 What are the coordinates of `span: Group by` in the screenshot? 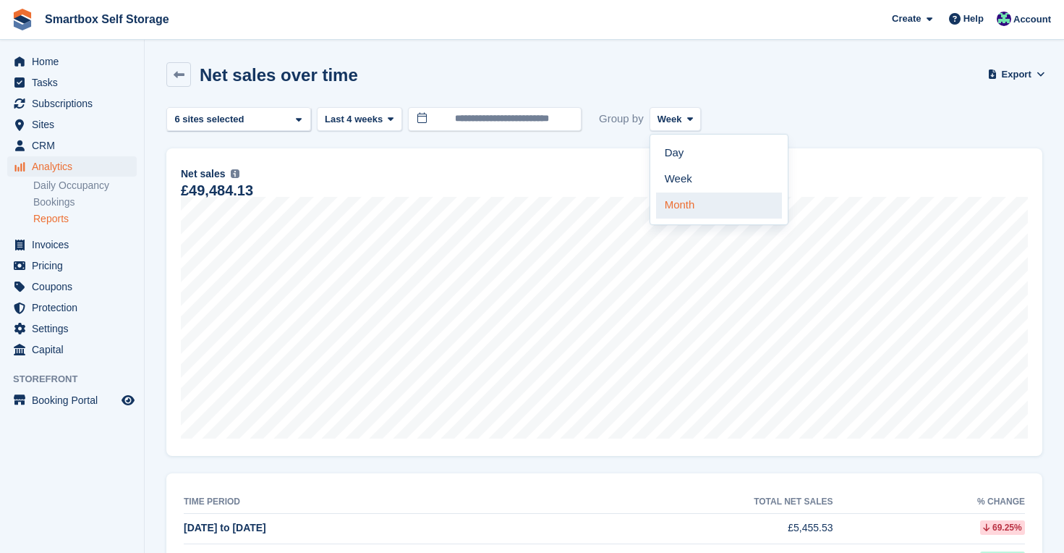 It's located at (621, 119).